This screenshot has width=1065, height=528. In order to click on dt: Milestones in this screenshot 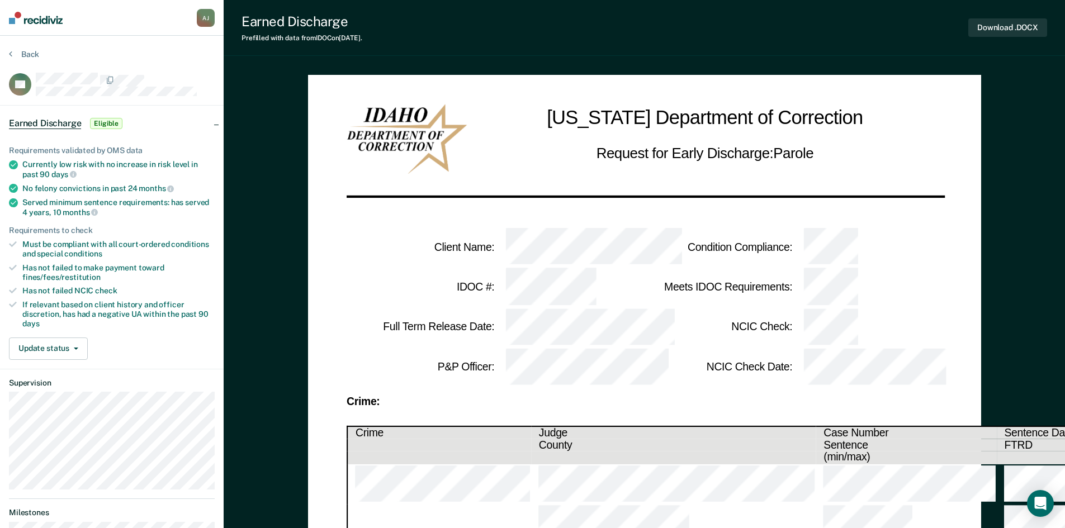, I will do `click(112, 513)`.